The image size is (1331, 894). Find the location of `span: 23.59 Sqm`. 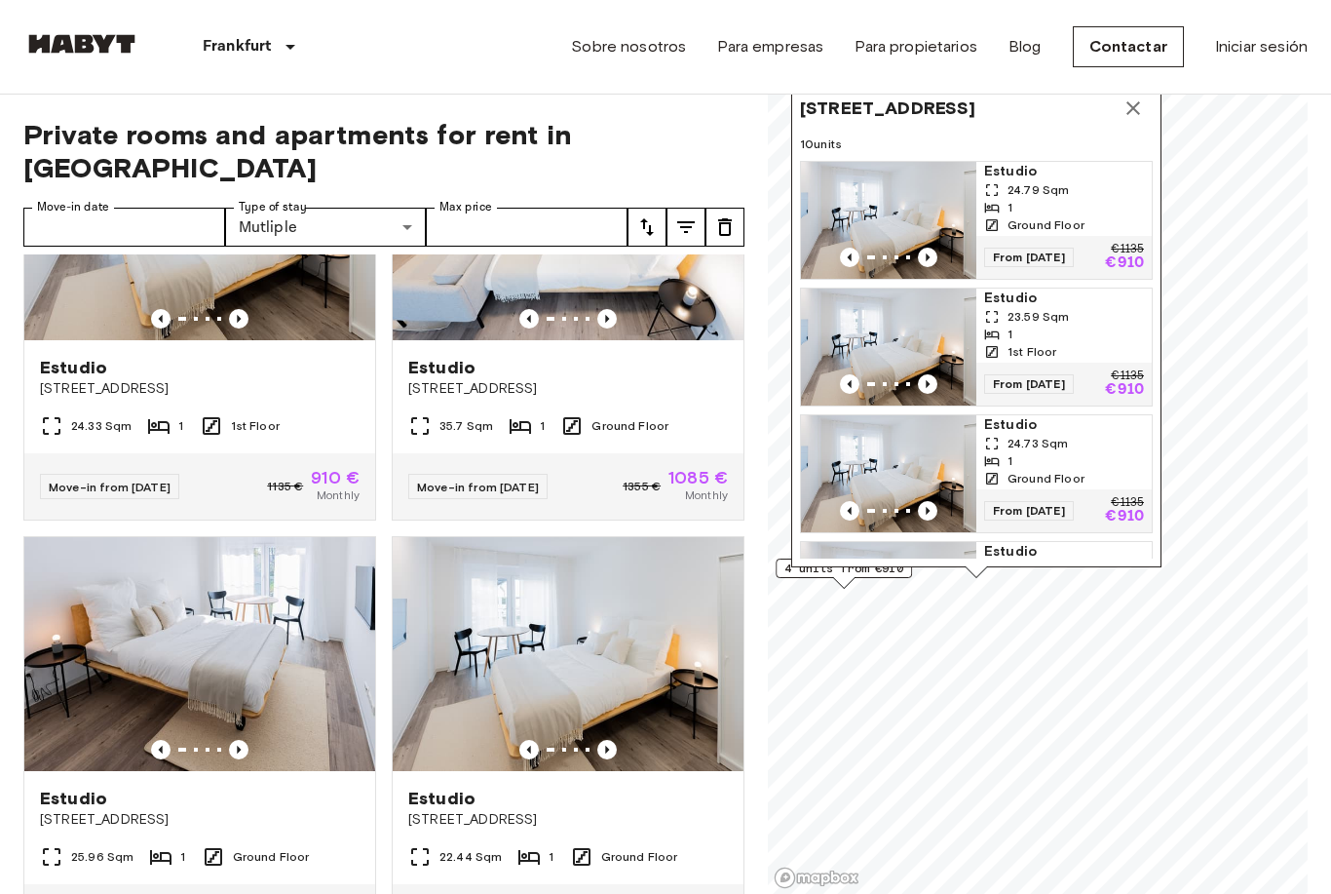

span: 23.59 Sqm is located at coordinates (1038, 317).